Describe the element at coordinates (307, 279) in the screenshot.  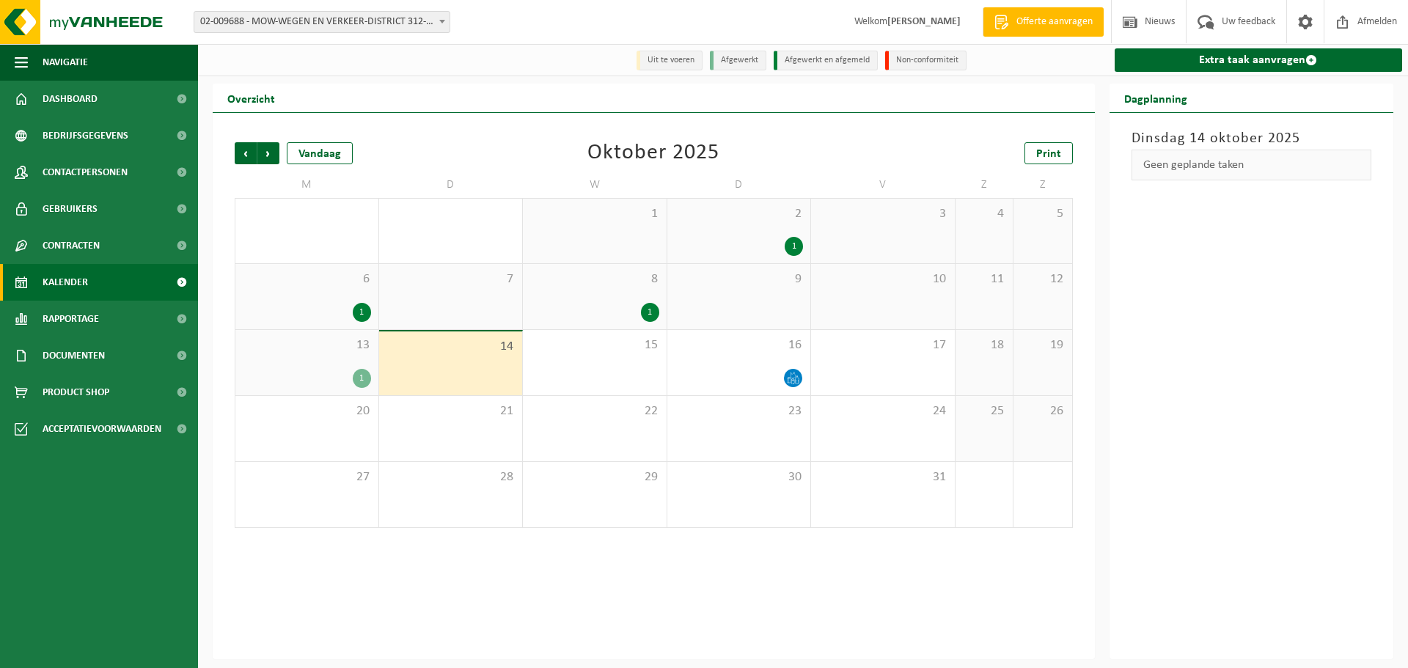
I see `span: 6` at that location.